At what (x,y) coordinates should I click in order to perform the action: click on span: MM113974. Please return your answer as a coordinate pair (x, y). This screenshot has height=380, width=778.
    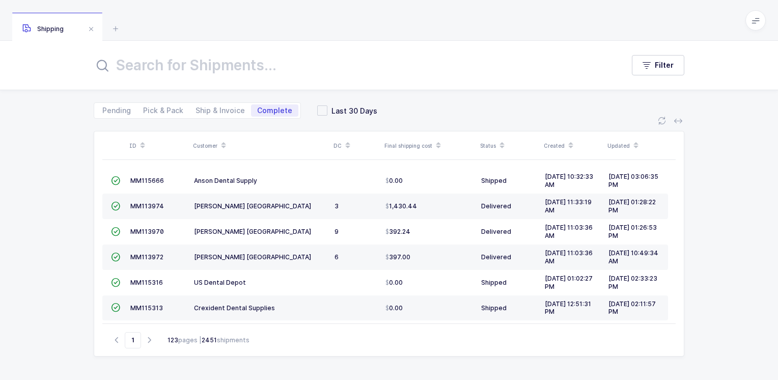
    Looking at the image, I should click on (147, 206).